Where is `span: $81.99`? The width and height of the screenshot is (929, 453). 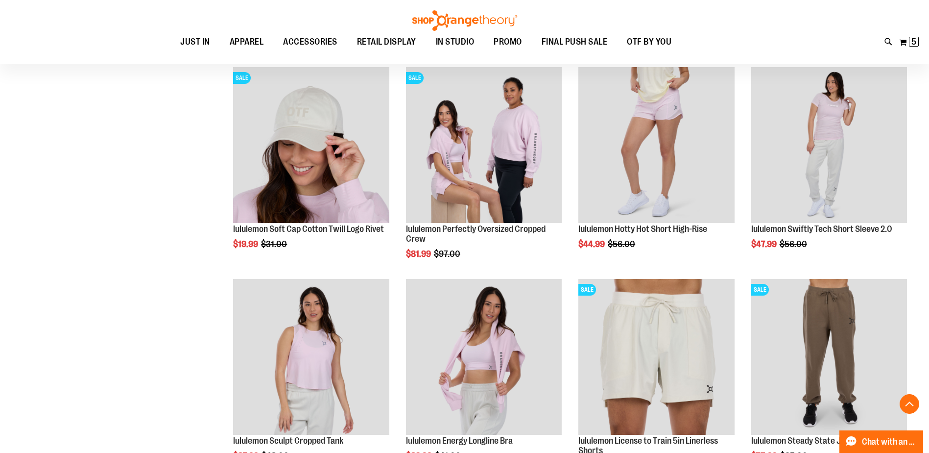
span: $81.99 is located at coordinates (419, 254).